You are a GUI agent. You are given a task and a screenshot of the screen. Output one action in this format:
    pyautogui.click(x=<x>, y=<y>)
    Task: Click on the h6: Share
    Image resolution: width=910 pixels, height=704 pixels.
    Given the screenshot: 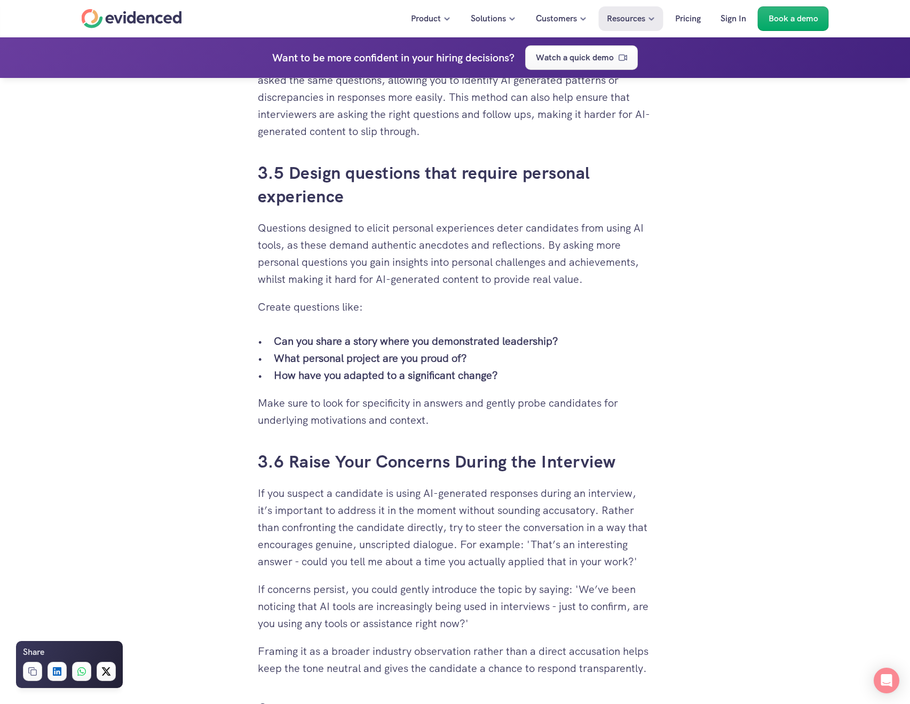 What is the action you would take?
    pyautogui.click(x=34, y=653)
    